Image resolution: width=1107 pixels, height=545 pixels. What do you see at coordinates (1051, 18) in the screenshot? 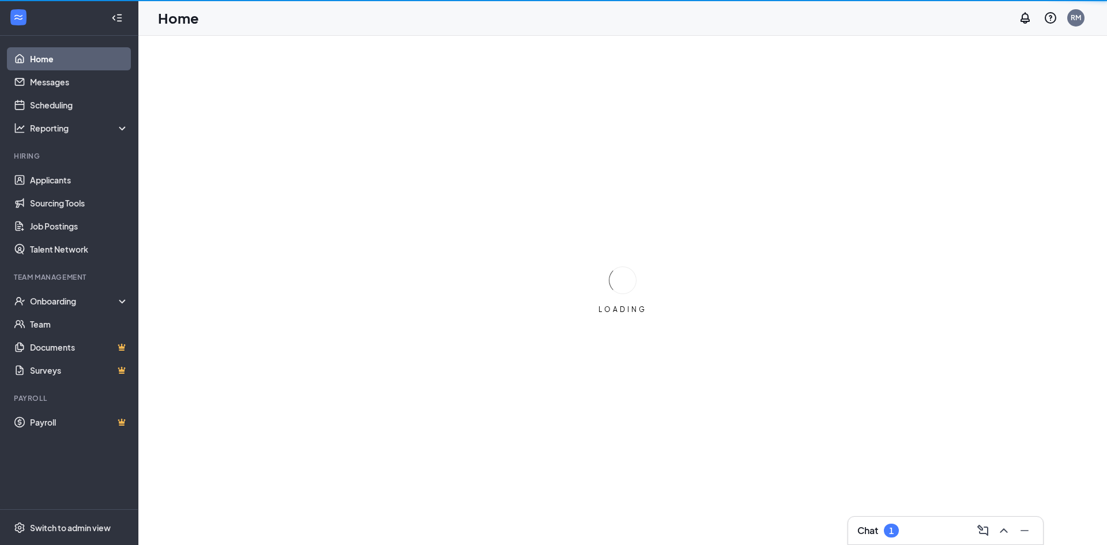
I see `svg: QuestionInfo` at bounding box center [1051, 18].